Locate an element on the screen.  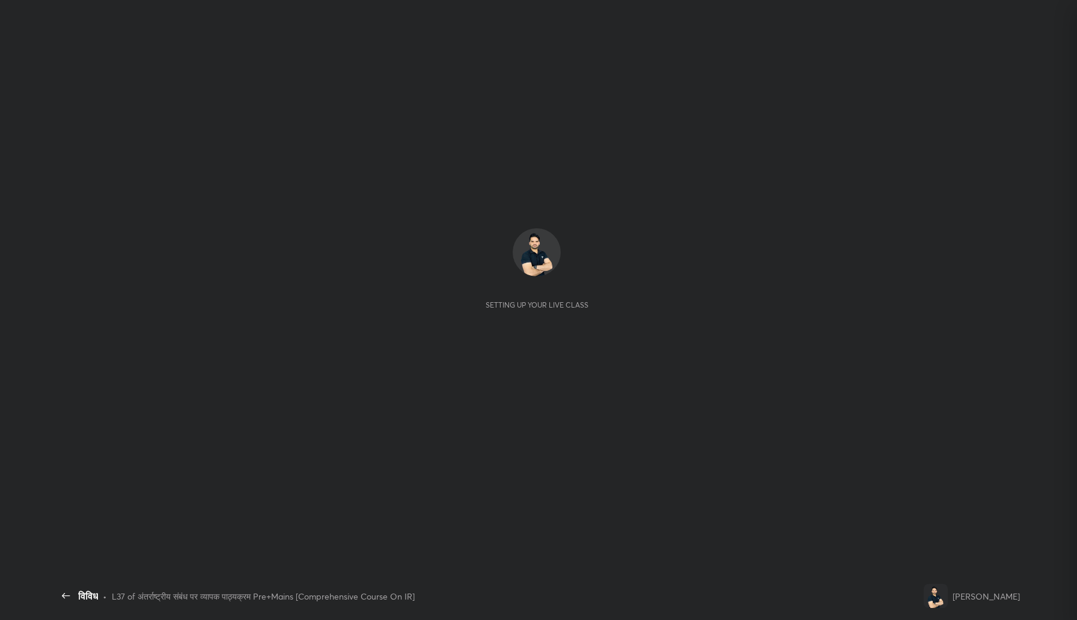
div: L37 of अंतर्राष्ट्रीय संबंध पर व्यापक पाठ्यक्रम Pre+Mains [Comprehensive Course On IR] is located at coordinates (263, 596).